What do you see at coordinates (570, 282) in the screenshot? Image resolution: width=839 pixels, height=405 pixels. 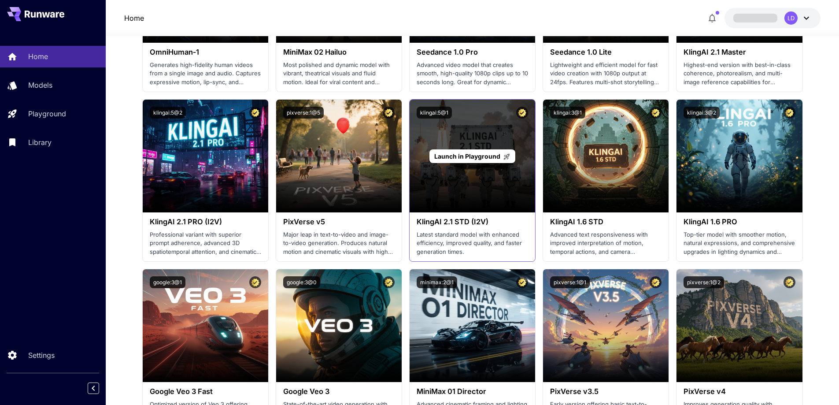 I see `button: pixverse:1@1` at bounding box center [570, 282].